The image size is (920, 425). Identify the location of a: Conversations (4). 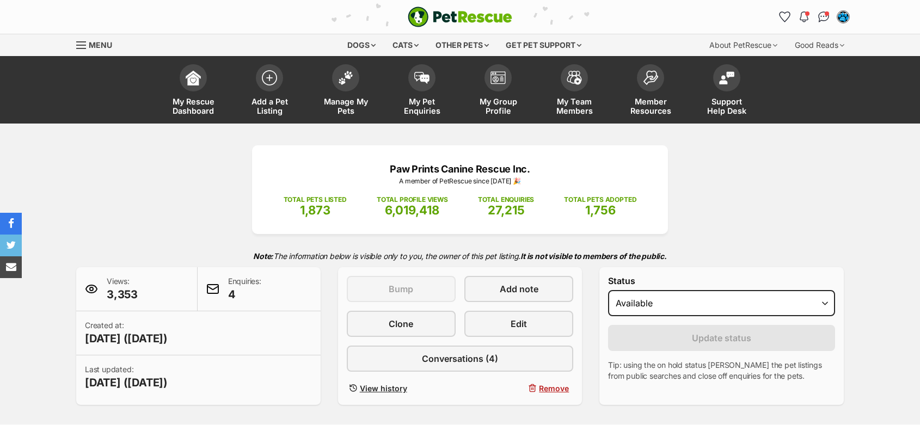
(460, 359).